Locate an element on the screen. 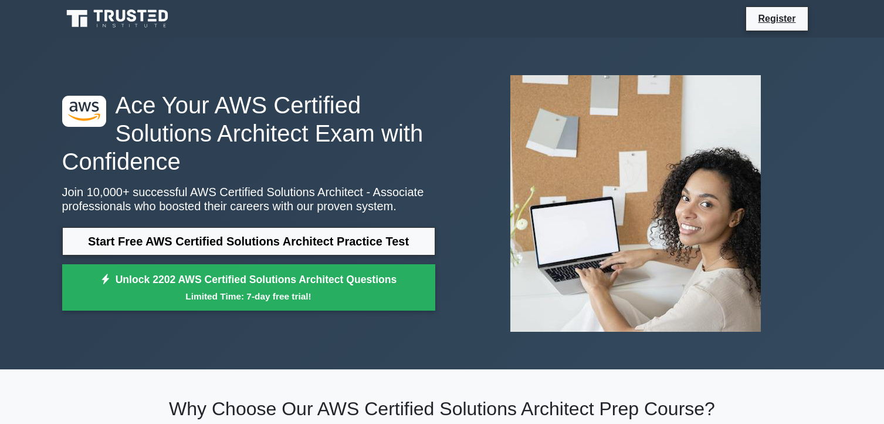 Image resolution: width=884 pixels, height=424 pixels. h1: Ace Your AWS Certified Solutions Architect Exam with Confidence is located at coordinates (249, 133).